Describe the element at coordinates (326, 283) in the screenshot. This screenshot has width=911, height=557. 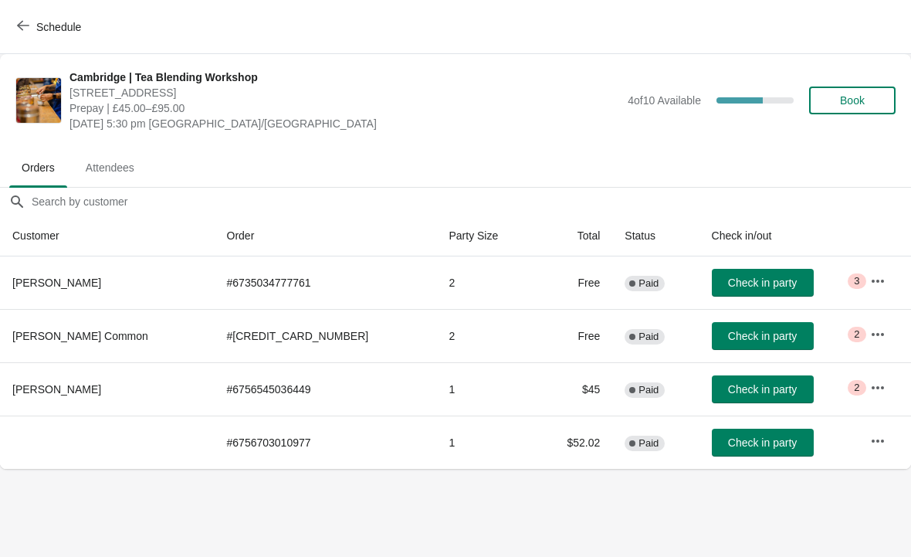
I see `td: # 6735034777761` at that location.